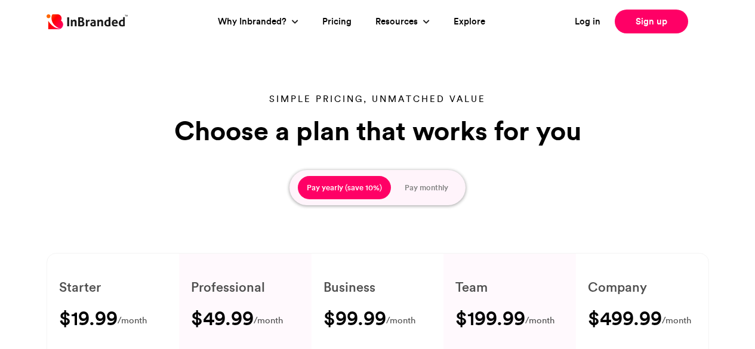  Describe the element at coordinates (378, 99) in the screenshot. I see `p: Simple pricing, unmatched value` at that location.